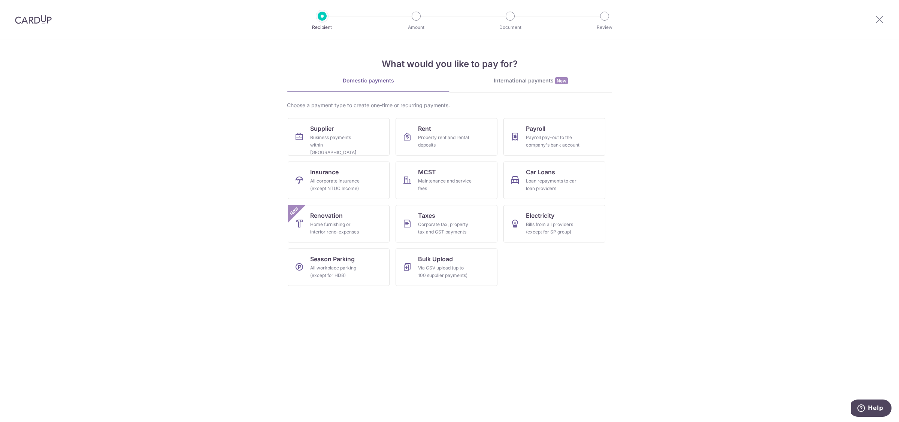 Image resolution: width=899 pixels, height=422 pixels. I want to click on span: Insurance, so click(324, 172).